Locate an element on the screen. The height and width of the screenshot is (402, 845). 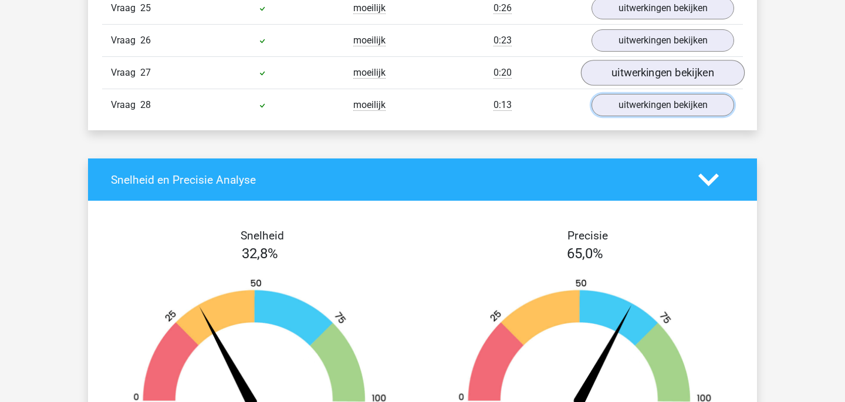
span: 28 is located at coordinates (146, 105).